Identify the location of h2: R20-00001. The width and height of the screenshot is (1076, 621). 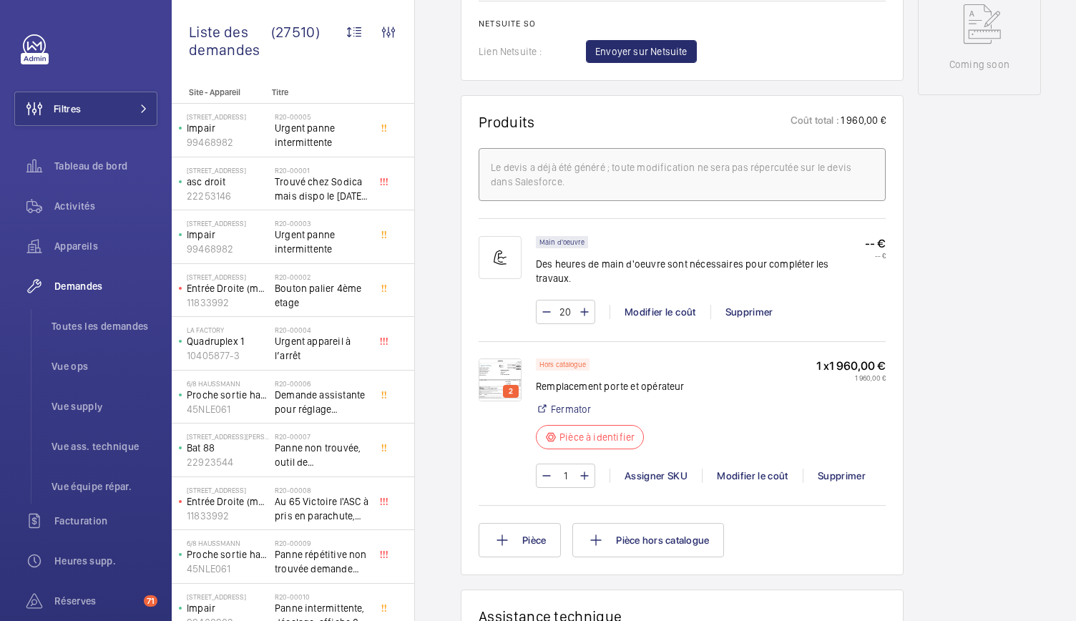
(322, 170).